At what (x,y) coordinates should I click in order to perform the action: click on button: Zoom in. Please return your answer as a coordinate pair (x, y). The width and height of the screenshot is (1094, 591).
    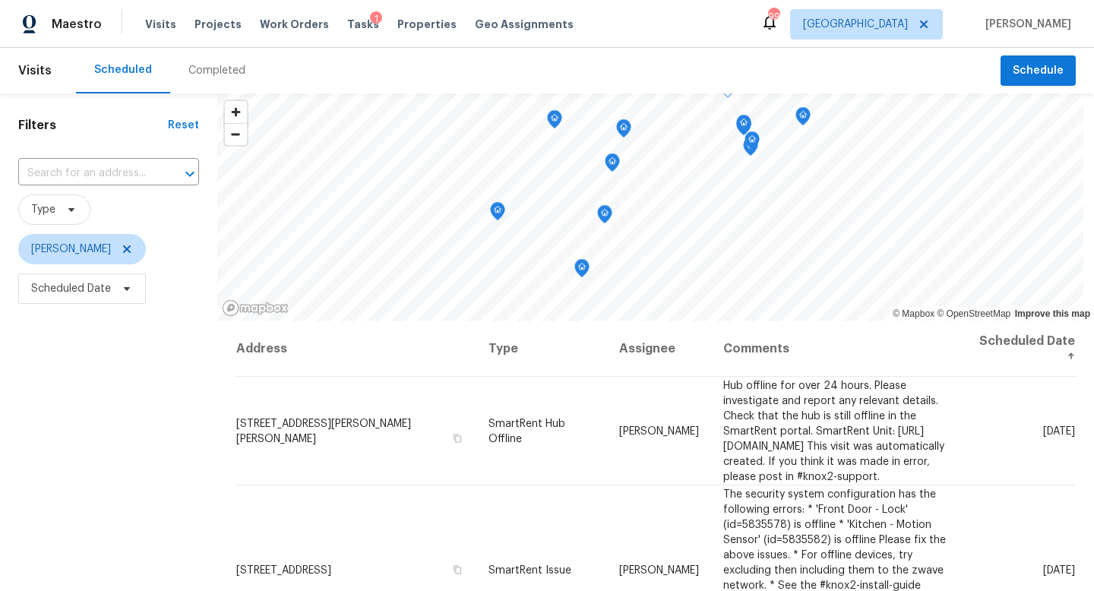
    Looking at the image, I should click on (235, 112).